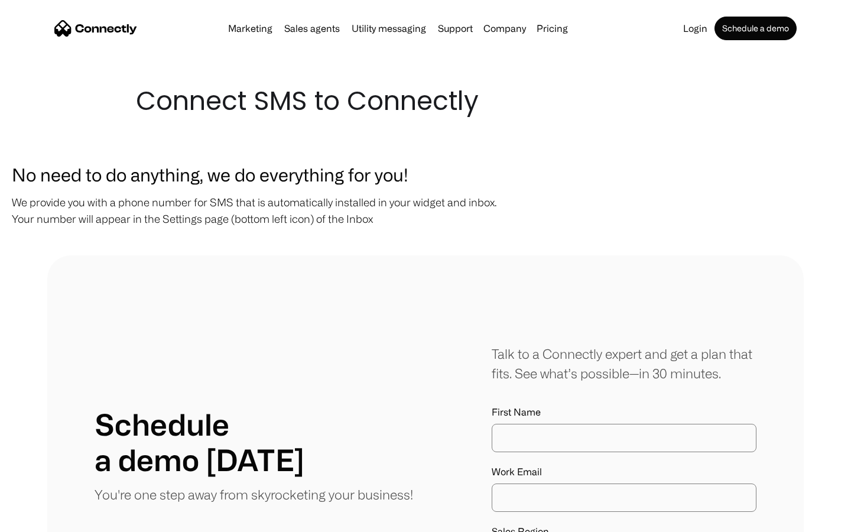 This screenshot has width=851, height=532. I want to click on label: First Name, so click(624, 412).